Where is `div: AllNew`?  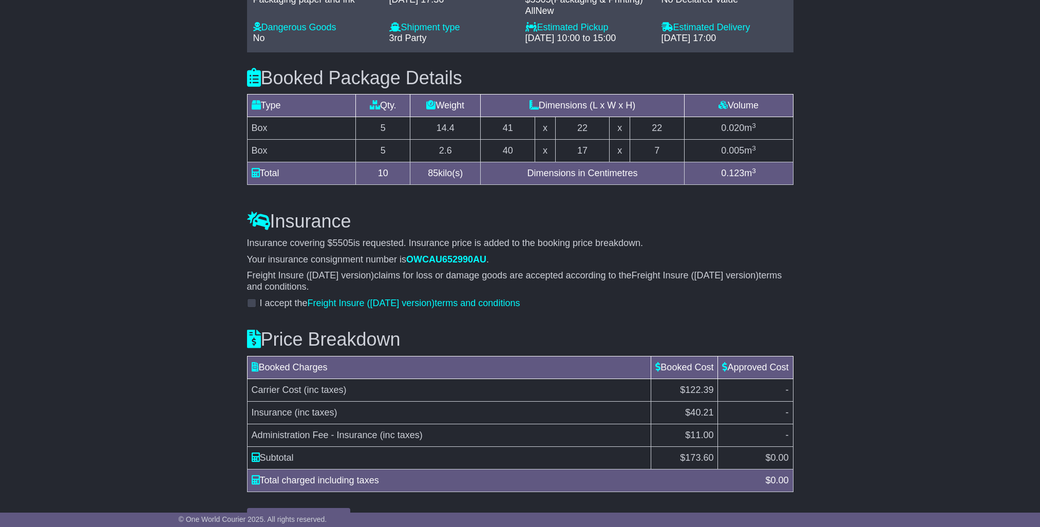 div: AllNew is located at coordinates (588, 11).